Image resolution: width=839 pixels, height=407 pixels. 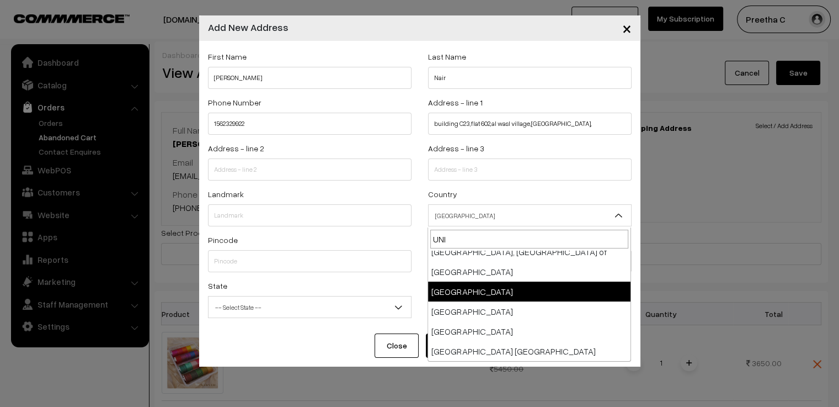 What do you see at coordinates (217, 285) in the screenshot?
I see `label: State` at bounding box center [217, 285].